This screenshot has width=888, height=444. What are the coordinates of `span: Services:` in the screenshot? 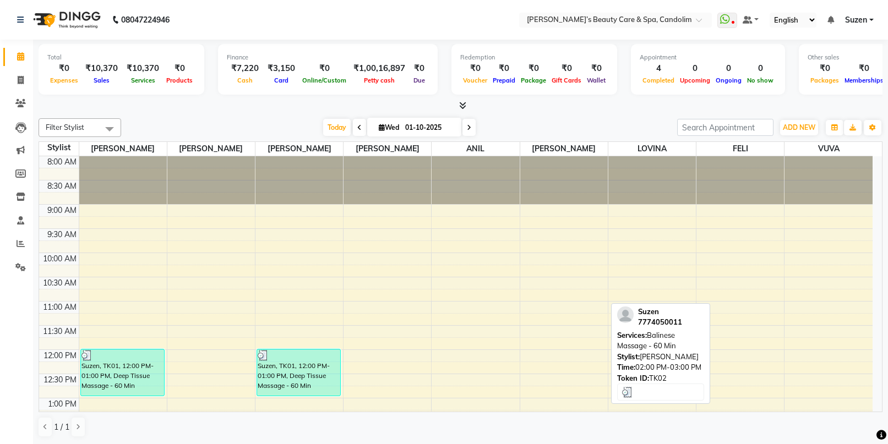 It's located at (632, 335).